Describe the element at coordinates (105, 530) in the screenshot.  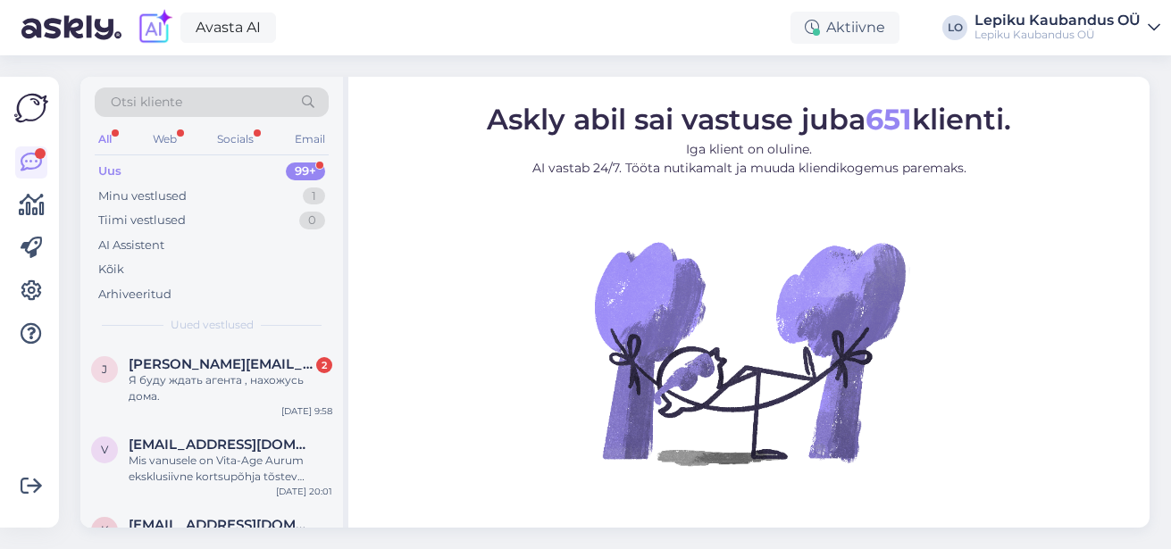
I see `span: K` at that location.